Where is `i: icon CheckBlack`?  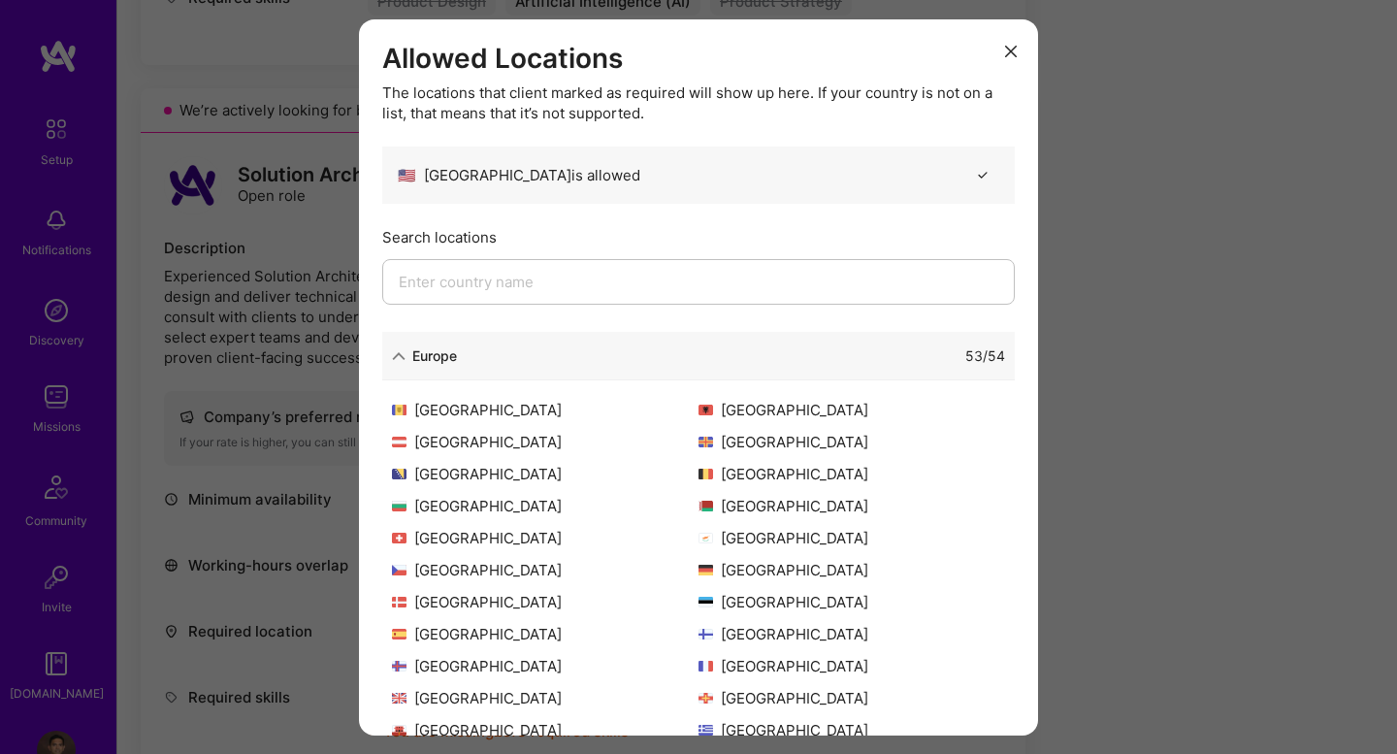
i: icon CheckBlack is located at coordinates (982, 175).